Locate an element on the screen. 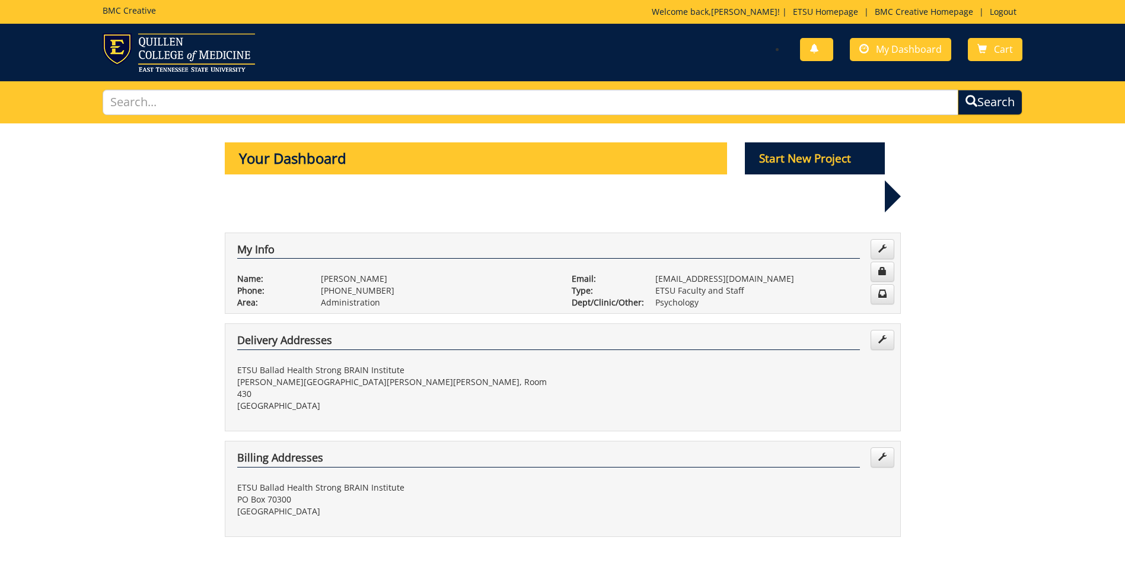 This screenshot has width=1125, height=566. button: Search is located at coordinates (990, 102).